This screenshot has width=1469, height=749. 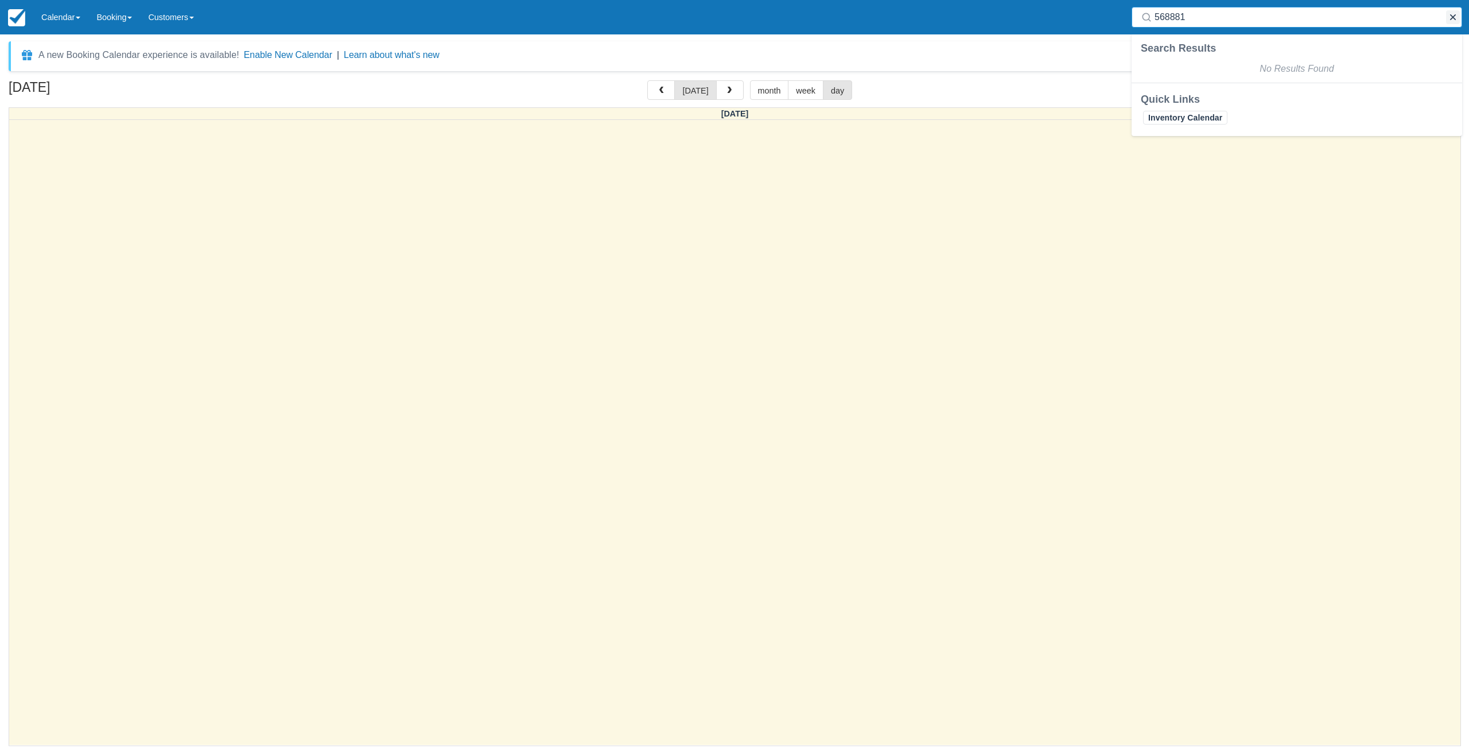 What do you see at coordinates (1185, 118) in the screenshot?
I see `a: Inventory Calendar` at bounding box center [1185, 118].